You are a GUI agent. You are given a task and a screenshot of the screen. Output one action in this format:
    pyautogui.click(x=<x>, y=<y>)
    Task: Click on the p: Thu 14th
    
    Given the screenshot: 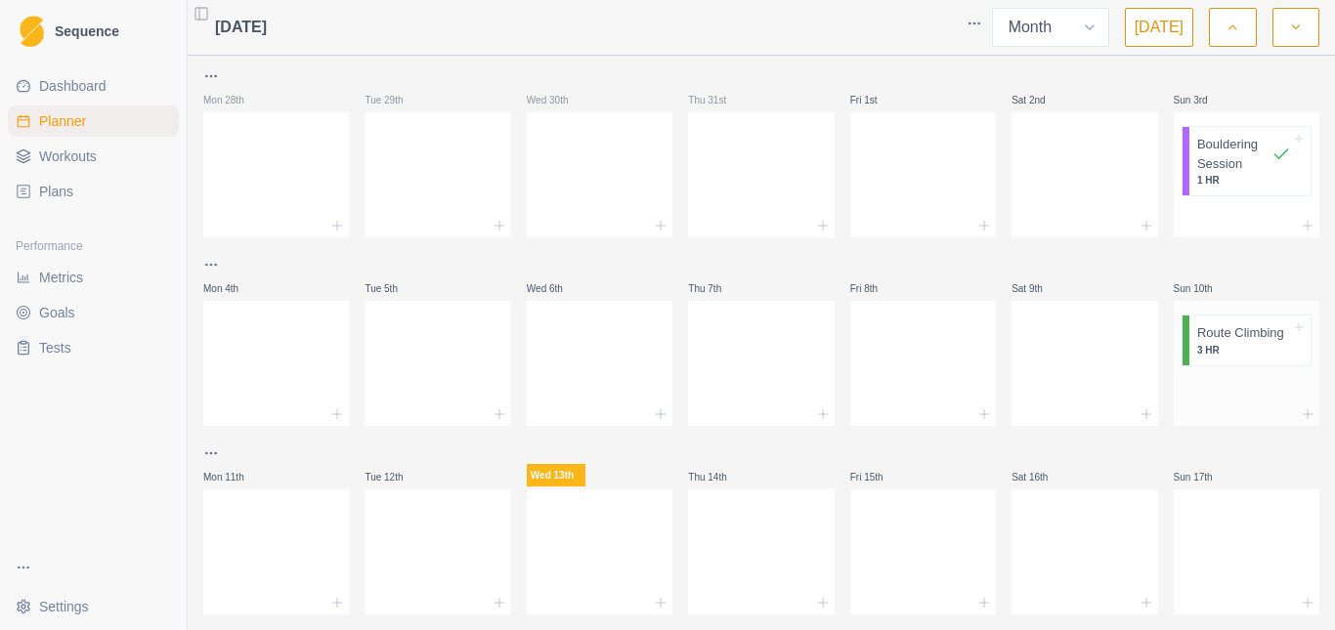 What is the action you would take?
    pyautogui.click(x=717, y=477)
    